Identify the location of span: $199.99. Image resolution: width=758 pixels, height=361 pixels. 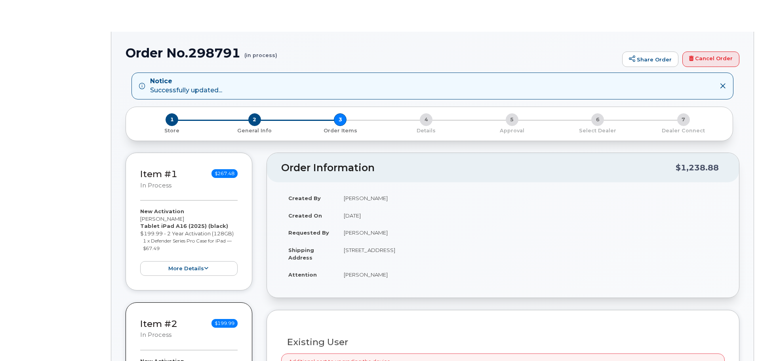
(224, 323).